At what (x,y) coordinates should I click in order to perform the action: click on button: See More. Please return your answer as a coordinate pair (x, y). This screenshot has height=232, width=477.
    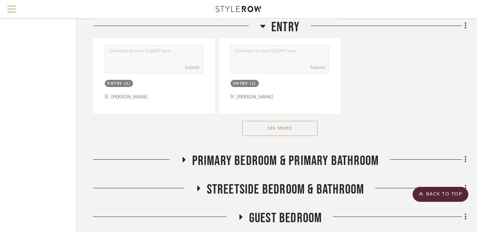
    Looking at the image, I should click on (280, 129).